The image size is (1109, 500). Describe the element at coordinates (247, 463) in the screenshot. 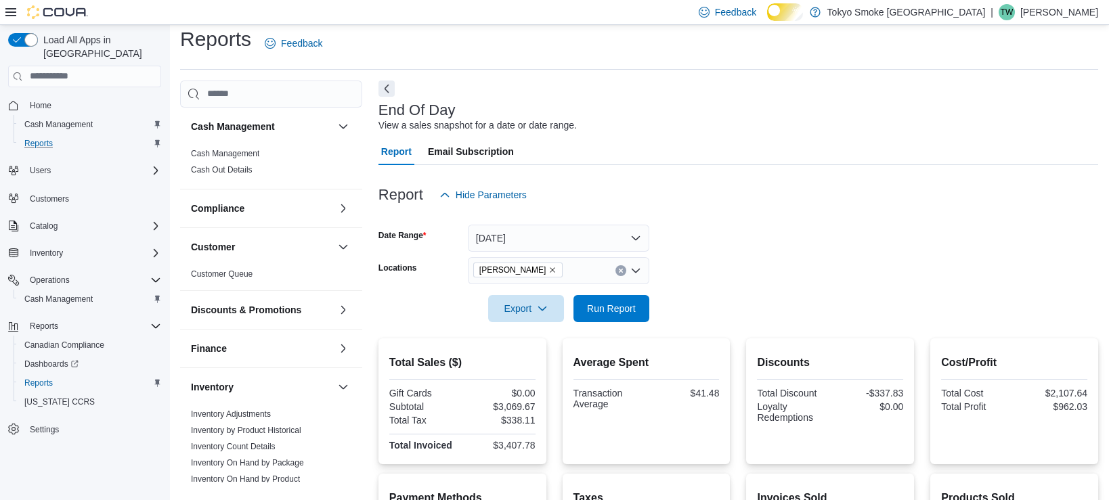

I see `a: Inventory On Hand by Package` at that location.